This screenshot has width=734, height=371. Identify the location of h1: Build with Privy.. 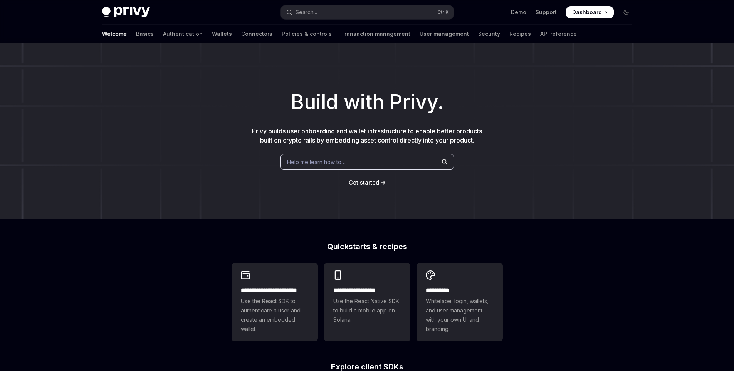
(367, 102).